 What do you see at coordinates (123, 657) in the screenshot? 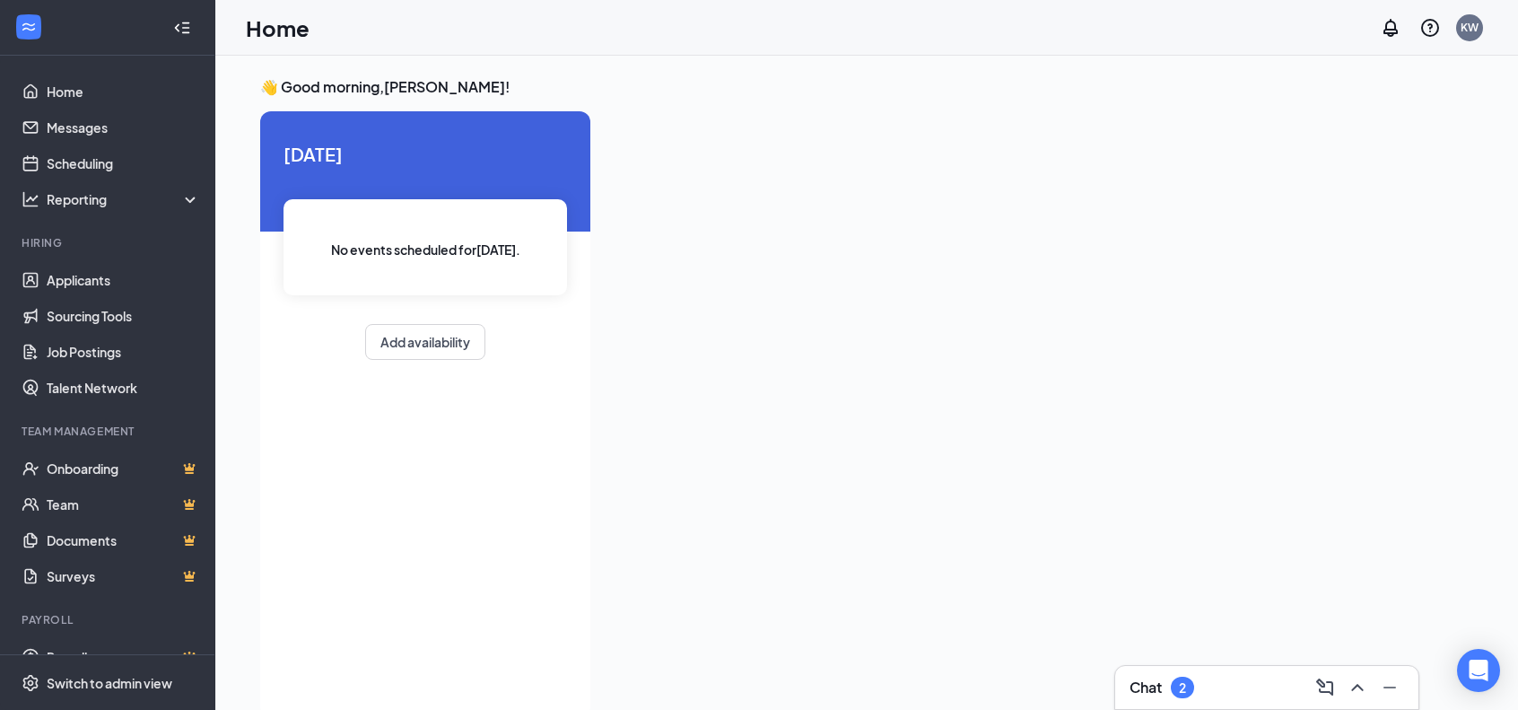
I see `a: PayrollCrown` at bounding box center [123, 657].